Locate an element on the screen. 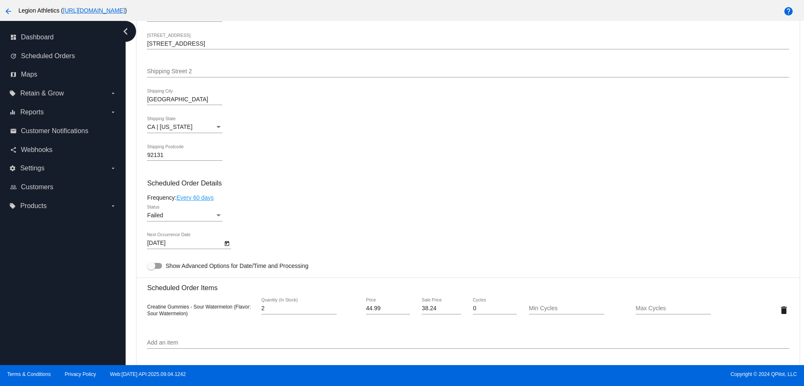  div: Frequency: is located at coordinates (467, 198).